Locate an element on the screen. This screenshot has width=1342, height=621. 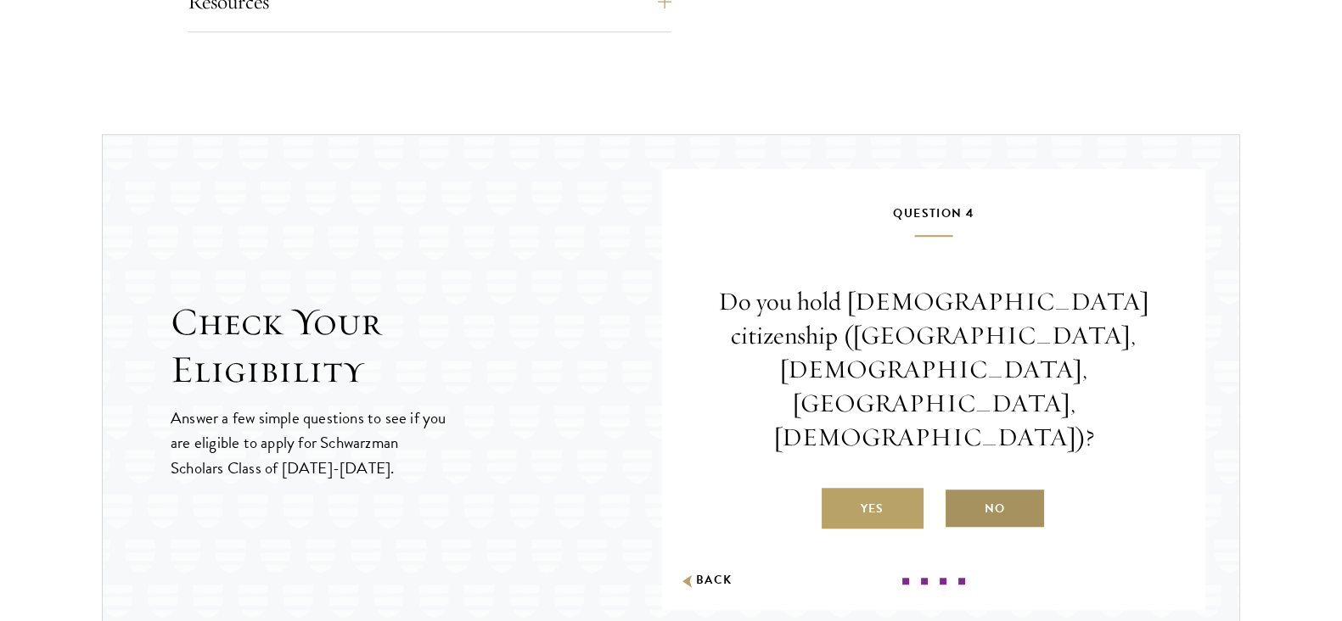
p: Answer a few simple questions to see if you are eligible to apply for Schwarzman Scholars Class o... is located at coordinates (309, 442).